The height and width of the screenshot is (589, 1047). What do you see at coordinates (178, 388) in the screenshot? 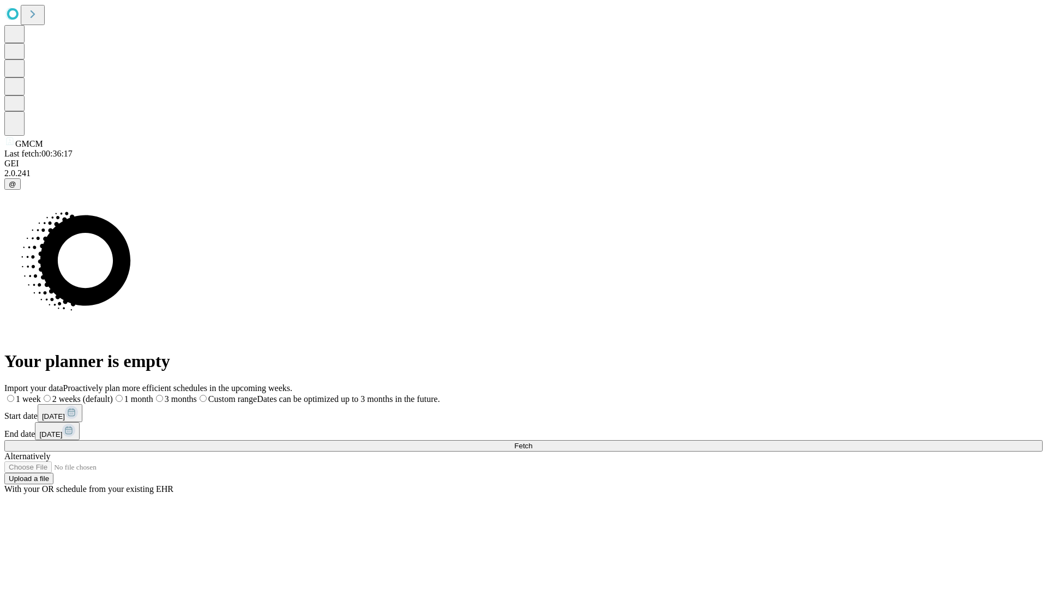
I see `span: Proactively plan more efficient schedules in the upcoming weeks.` at bounding box center [178, 388].